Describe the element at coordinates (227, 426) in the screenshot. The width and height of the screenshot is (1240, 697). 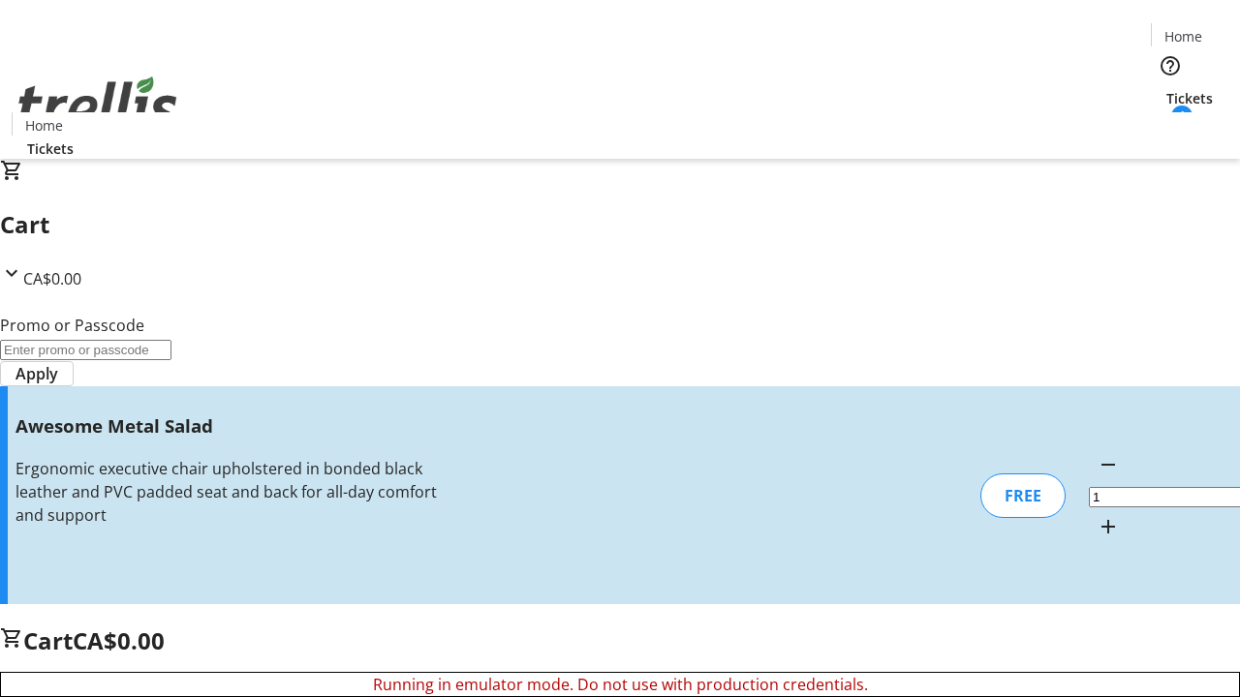
I see `h3: Awesome Metal Salad` at that location.